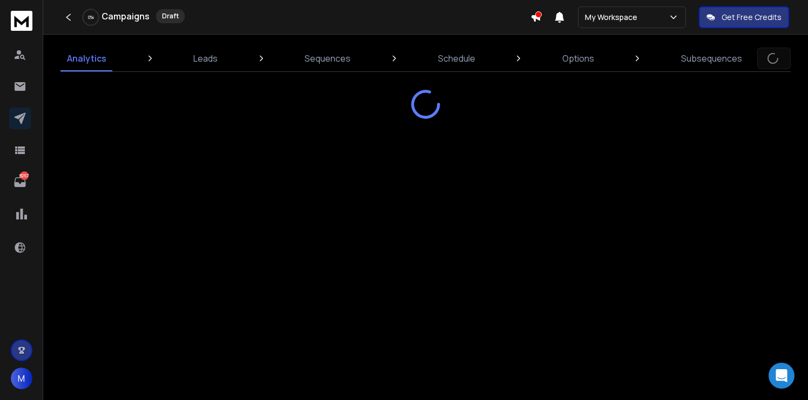  Describe the element at coordinates (456, 58) in the screenshot. I see `a: Schedule` at that location.